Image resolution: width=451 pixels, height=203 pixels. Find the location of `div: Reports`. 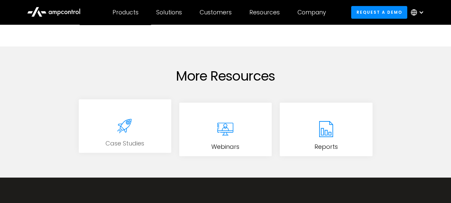

div: Reports is located at coordinates (326, 146).